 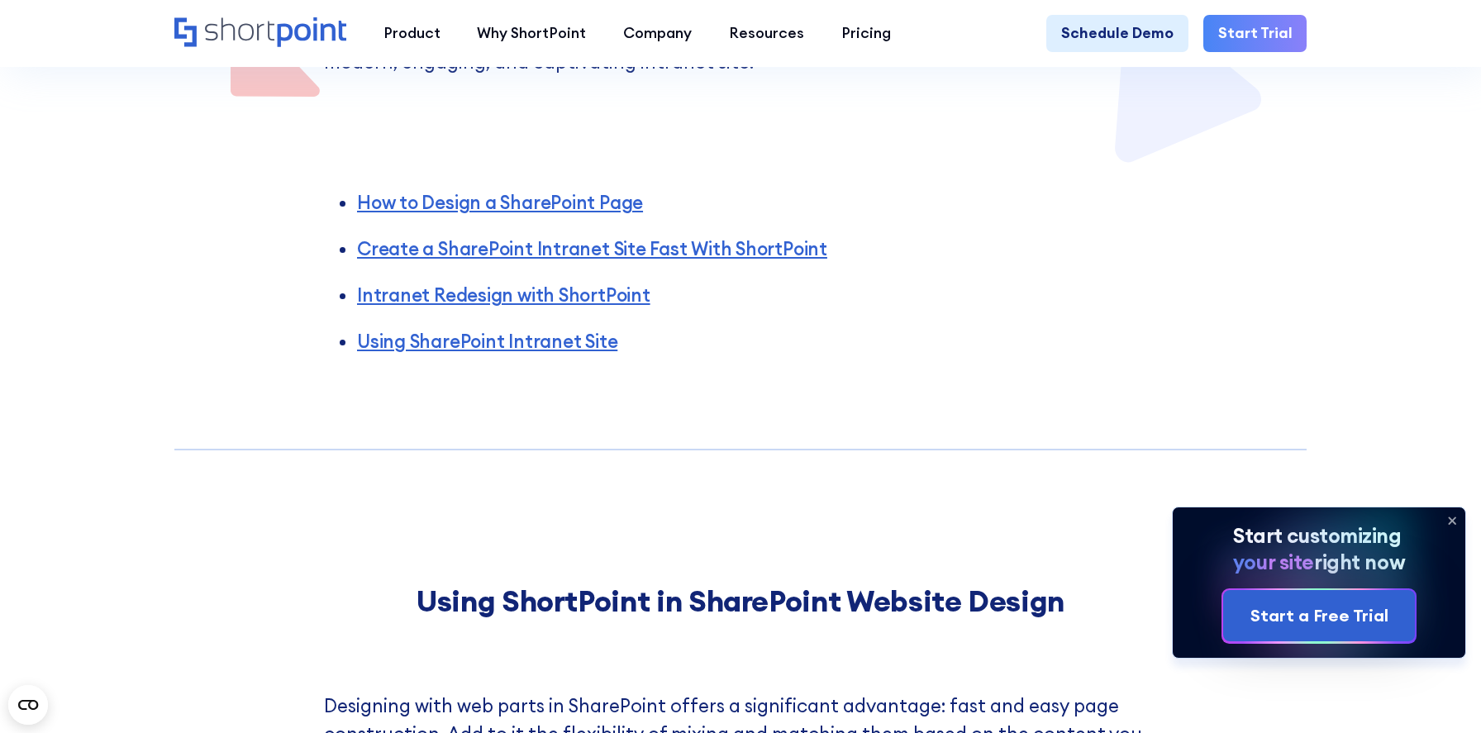 What do you see at coordinates (1117, 33) in the screenshot?
I see `a: Schedule Demo` at bounding box center [1117, 33].